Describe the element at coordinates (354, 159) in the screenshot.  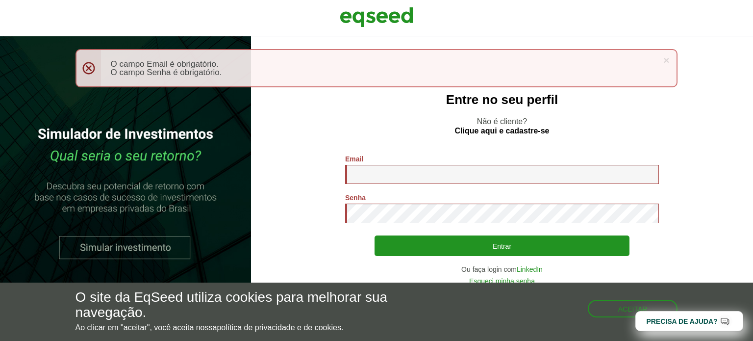
I see `label: Email` at that location.